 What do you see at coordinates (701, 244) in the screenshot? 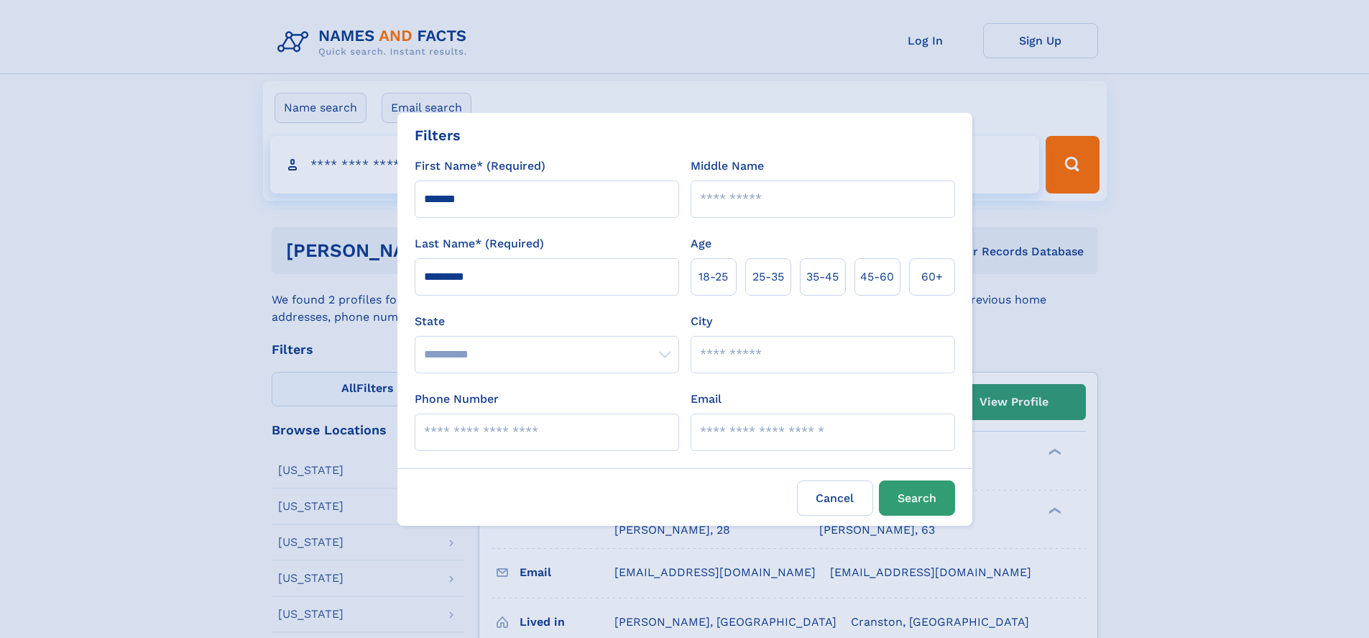
I see `label: Age` at bounding box center [701, 244].